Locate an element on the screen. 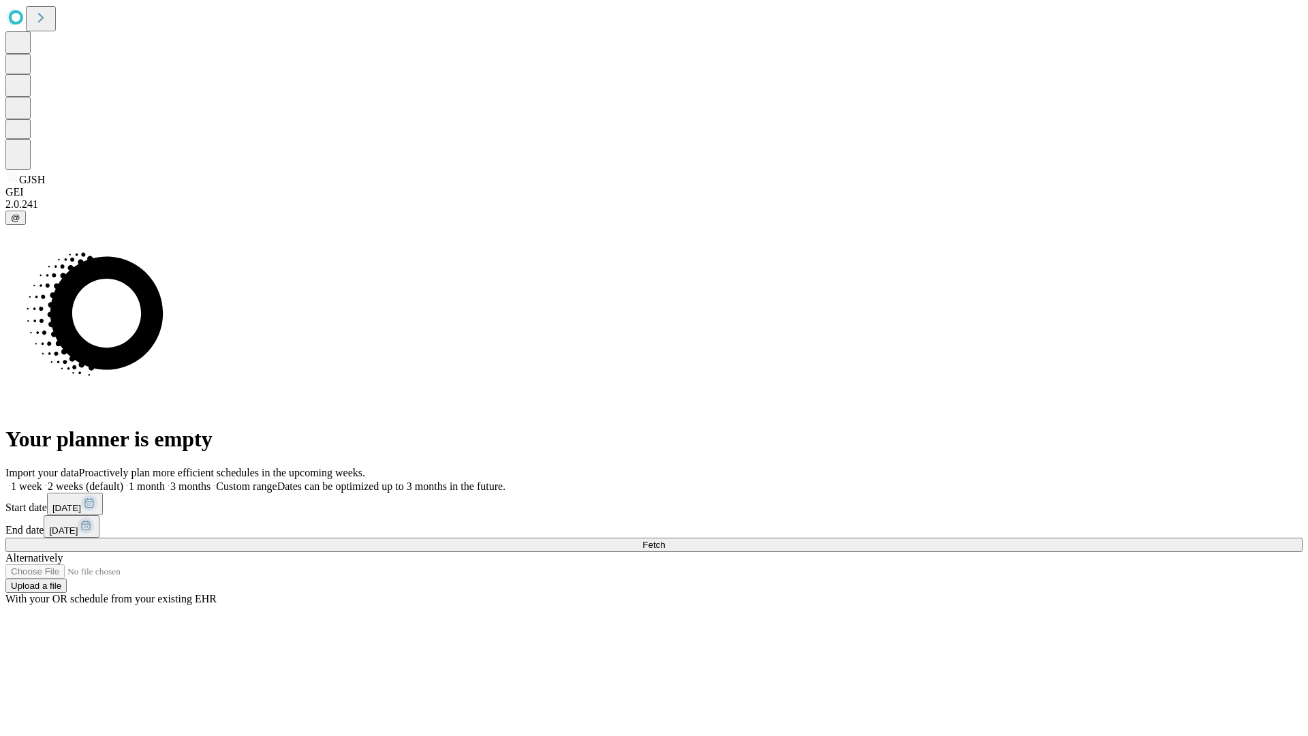 This screenshot has height=736, width=1308. h1: Your planner is empty is located at coordinates (654, 439).